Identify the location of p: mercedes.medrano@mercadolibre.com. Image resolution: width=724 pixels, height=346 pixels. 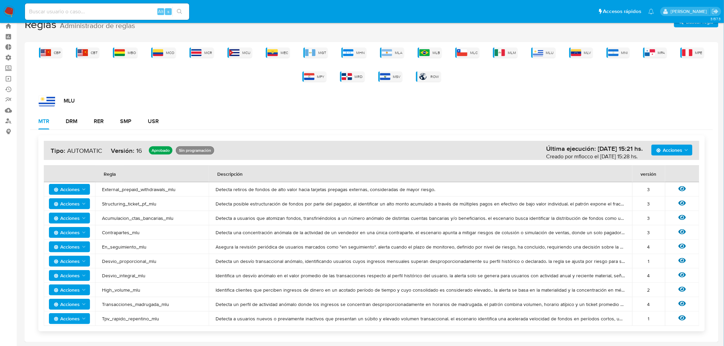
(690, 11).